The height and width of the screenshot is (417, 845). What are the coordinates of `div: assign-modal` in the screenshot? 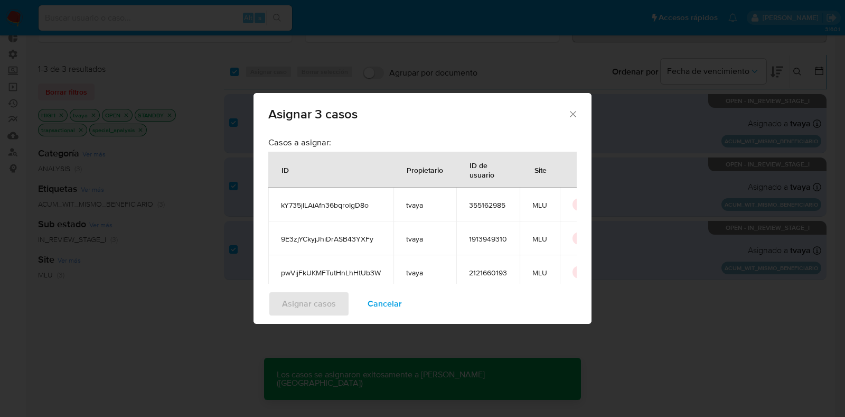 It's located at (422, 208).